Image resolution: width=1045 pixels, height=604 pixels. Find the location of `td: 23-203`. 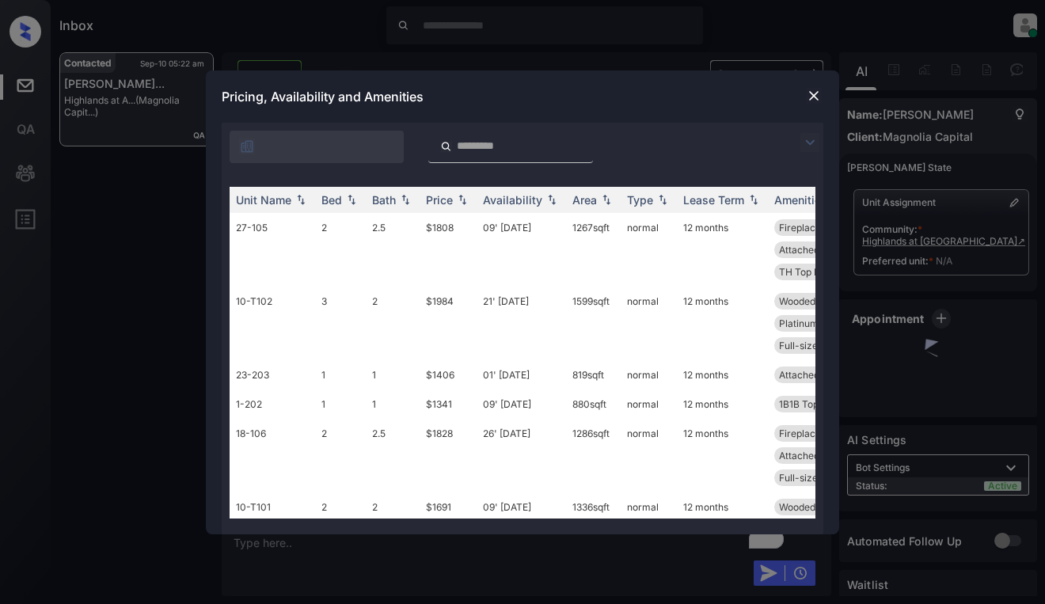

td: 23-203 is located at coordinates (272, 375).